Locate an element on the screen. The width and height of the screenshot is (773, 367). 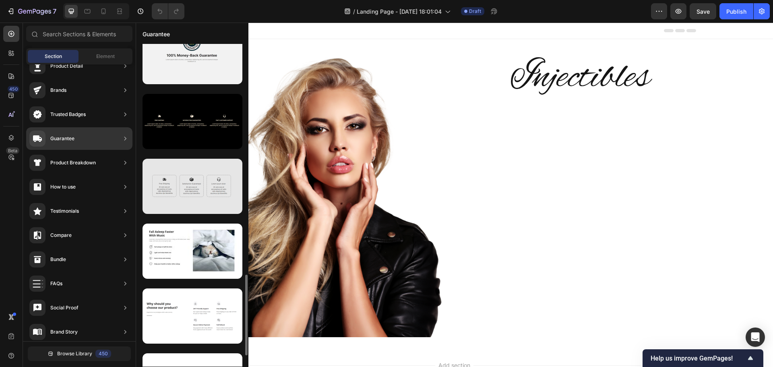
div: Product Detail is located at coordinates (66, 66).